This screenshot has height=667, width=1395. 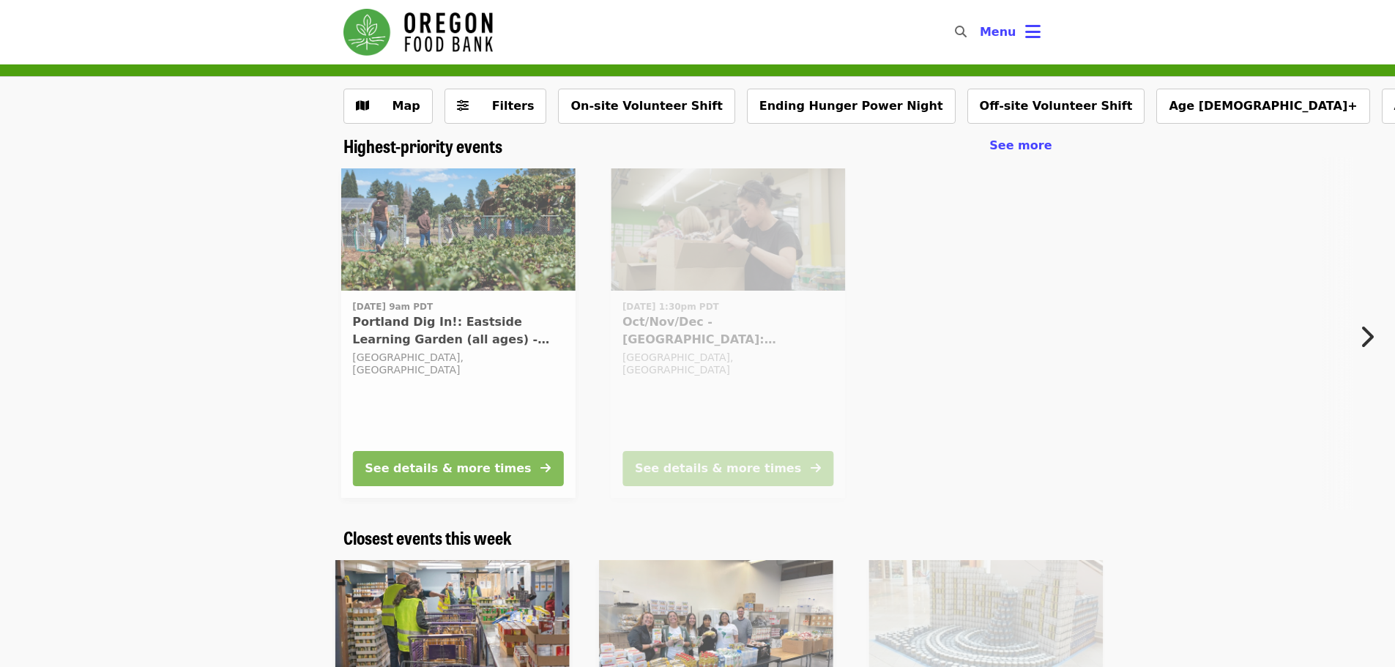 What do you see at coordinates (646, 106) in the screenshot?
I see `button: On-site Volunteer Shift` at bounding box center [646, 106].